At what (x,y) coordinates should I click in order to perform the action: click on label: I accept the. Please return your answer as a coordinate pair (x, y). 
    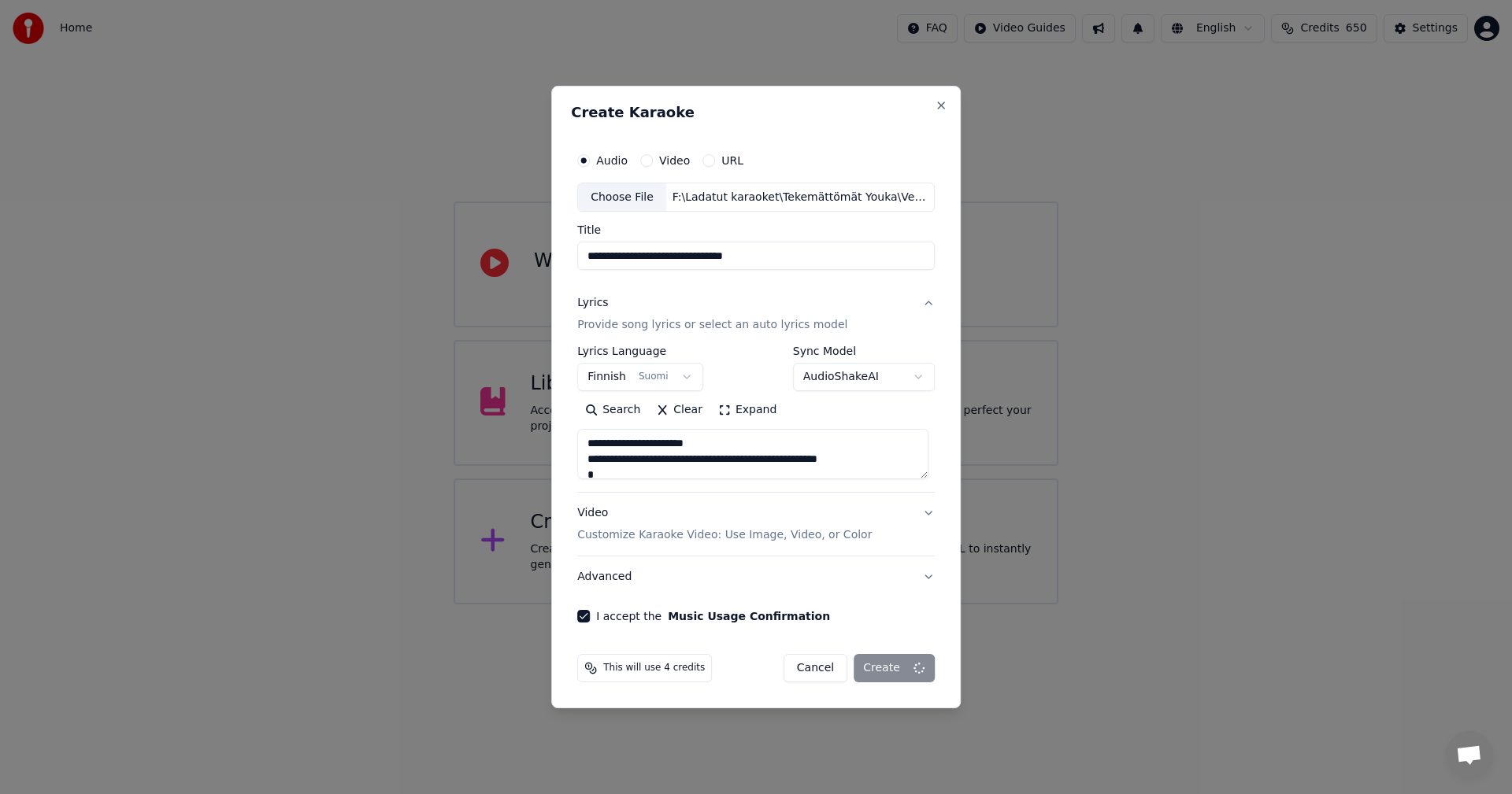
    Looking at the image, I should click on (713, 616).